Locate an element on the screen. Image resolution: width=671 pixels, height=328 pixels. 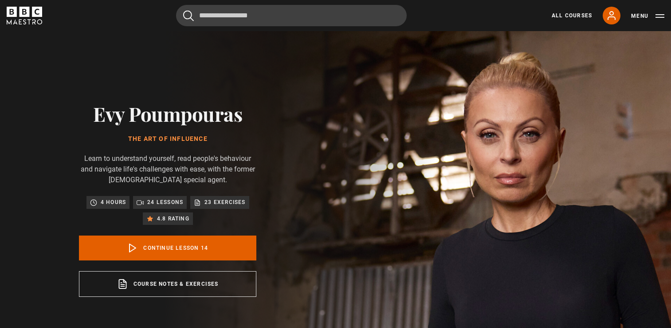
a: BBC Maestro is located at coordinates (24, 16).